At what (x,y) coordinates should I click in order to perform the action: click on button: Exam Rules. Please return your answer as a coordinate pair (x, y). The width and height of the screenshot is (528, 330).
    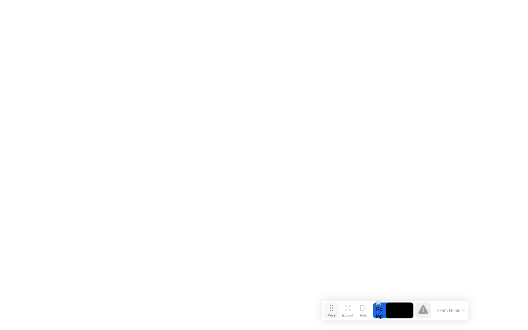
    Looking at the image, I should click on (451, 310).